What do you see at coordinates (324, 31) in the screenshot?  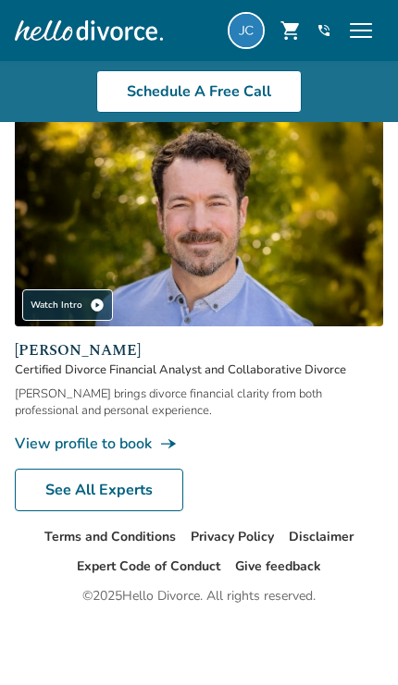 I see `a: phone_in_talk` at bounding box center [324, 31].